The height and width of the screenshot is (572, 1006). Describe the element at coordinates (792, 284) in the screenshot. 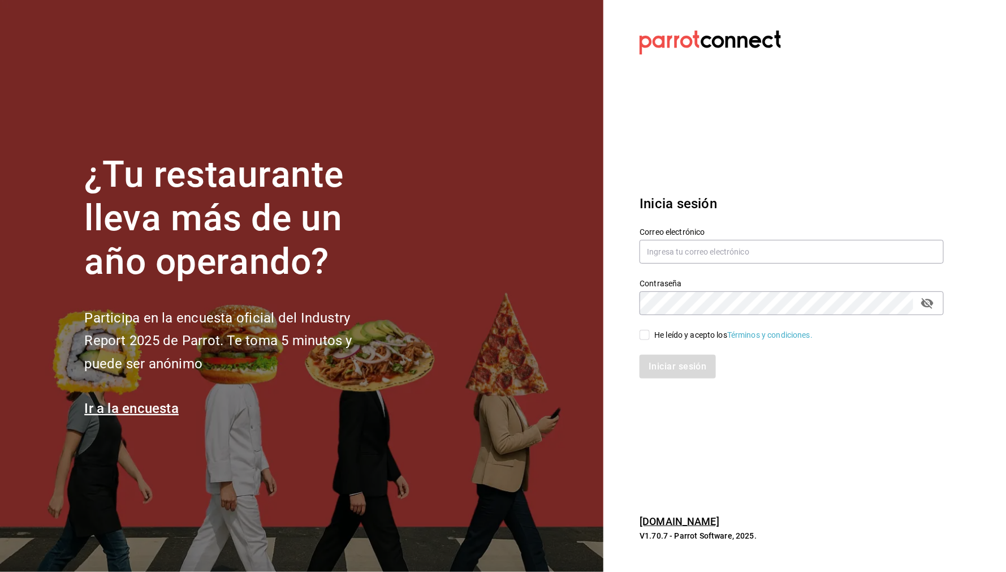

I see `label: Contraseña` at that location.